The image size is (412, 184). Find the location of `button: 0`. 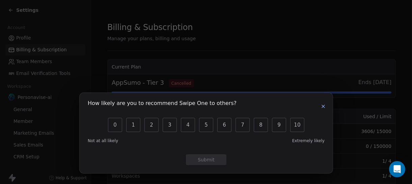

button: 0 is located at coordinates (115, 125).